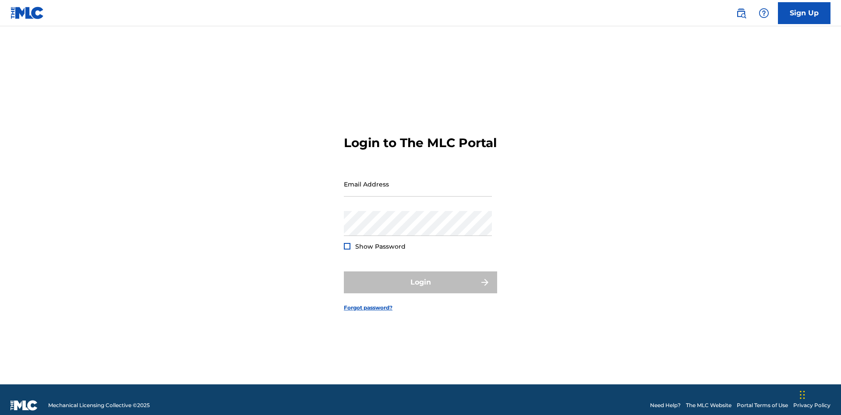 This screenshot has width=841, height=415. What do you see at coordinates (812, 406) in the screenshot?
I see `a: Privacy Policy` at bounding box center [812, 406].